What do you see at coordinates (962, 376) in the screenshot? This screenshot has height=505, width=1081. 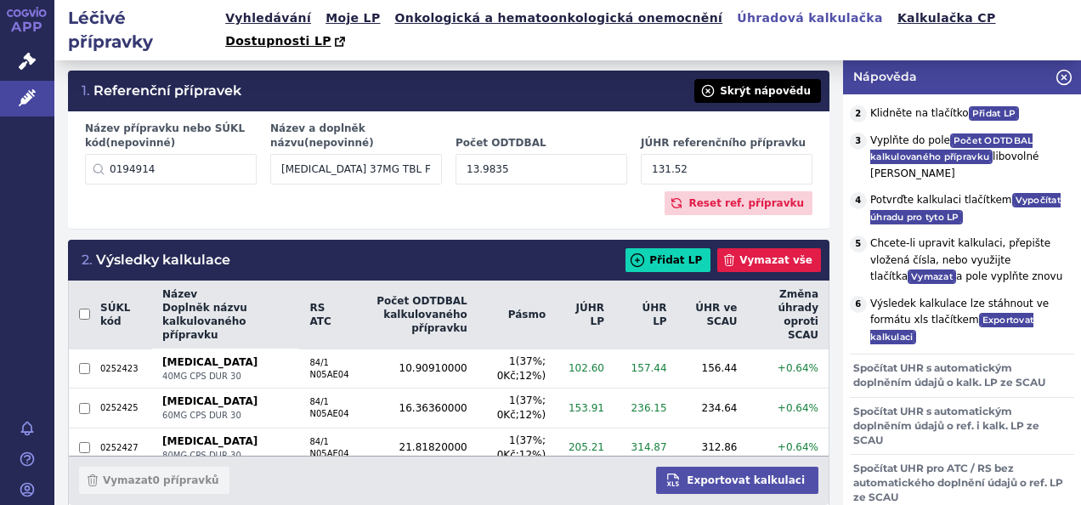 I see `h3: Spočítat UHR s automatickým doplněním údajů o kalk. LP ze SCAU` at bounding box center [962, 376].